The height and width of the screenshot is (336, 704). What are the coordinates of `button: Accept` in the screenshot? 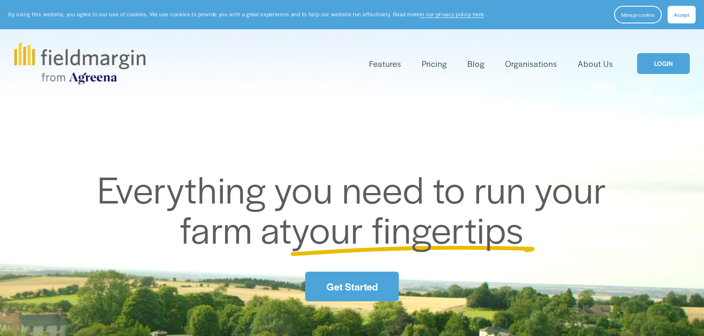 It's located at (682, 15).